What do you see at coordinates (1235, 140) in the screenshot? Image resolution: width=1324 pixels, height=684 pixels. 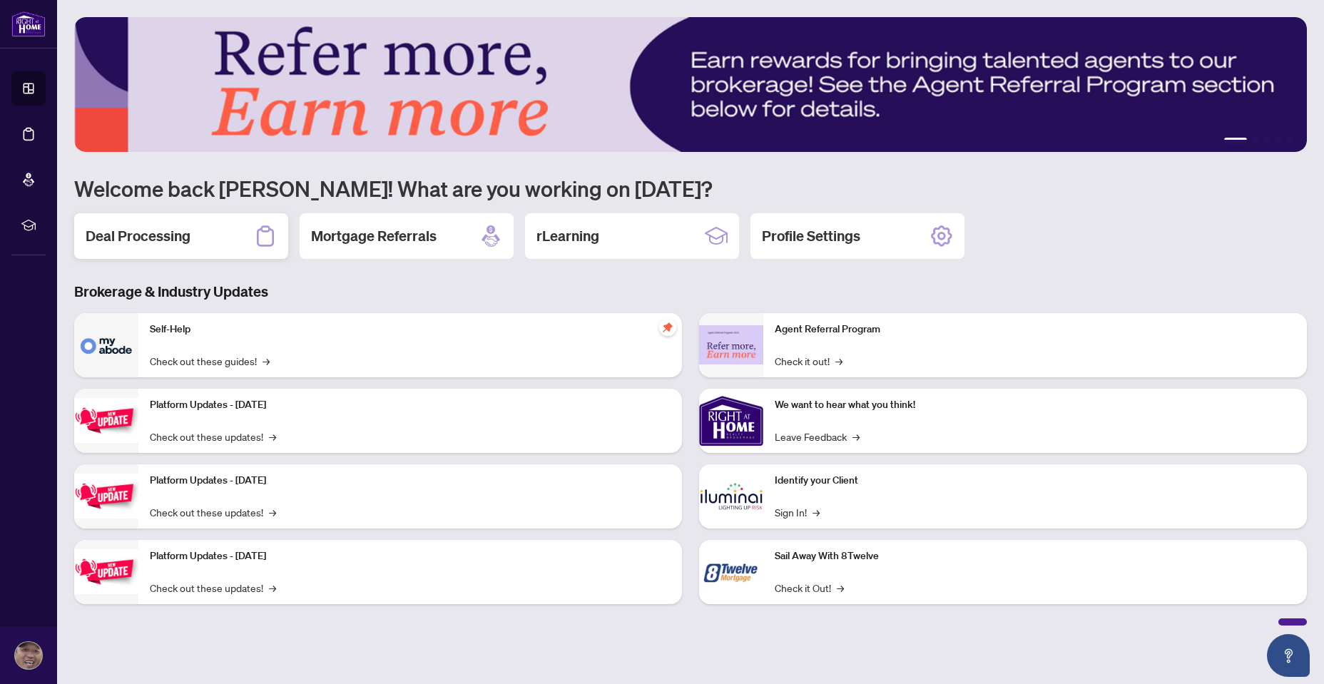 I see `button: 1` at bounding box center [1235, 140].